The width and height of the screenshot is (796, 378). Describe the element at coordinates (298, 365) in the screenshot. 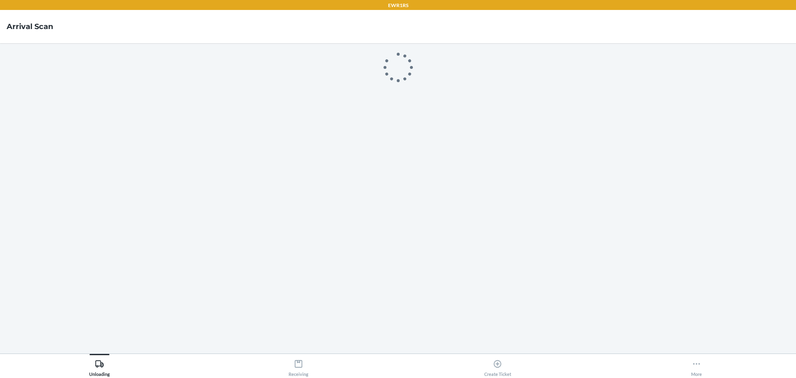

I see `button: Receiving` at that location.